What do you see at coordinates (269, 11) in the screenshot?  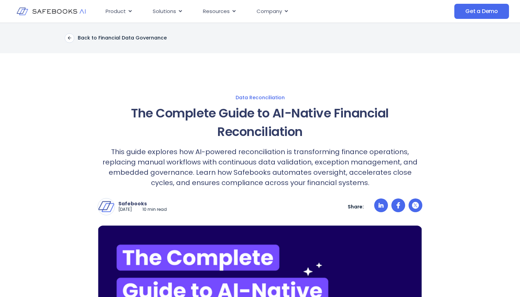 I see `span: Company` at bounding box center [269, 11].